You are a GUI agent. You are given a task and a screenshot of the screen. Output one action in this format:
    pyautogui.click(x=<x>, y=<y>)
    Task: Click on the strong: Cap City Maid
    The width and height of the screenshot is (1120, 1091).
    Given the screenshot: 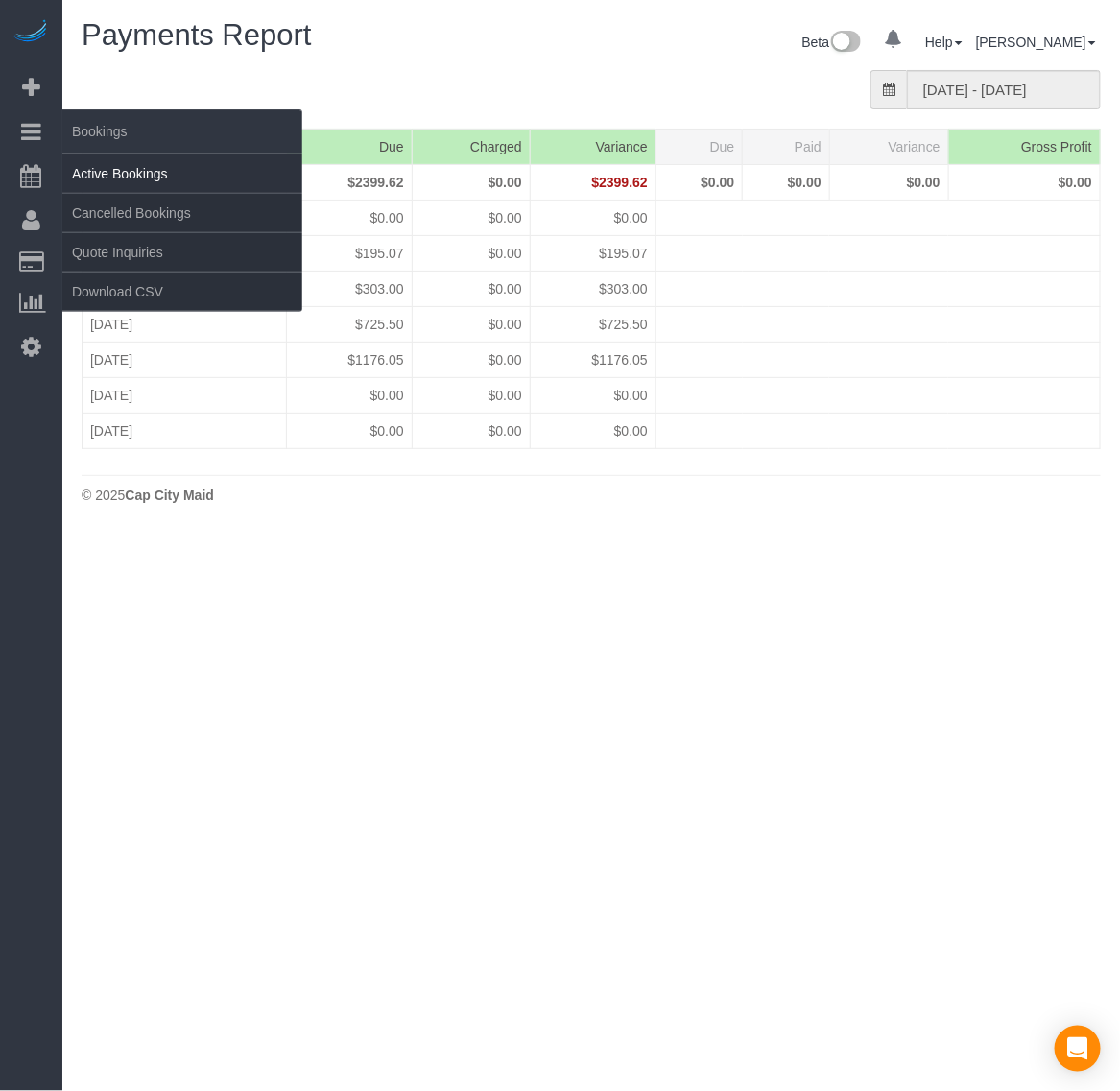 What is the action you would take?
    pyautogui.click(x=168, y=496)
    